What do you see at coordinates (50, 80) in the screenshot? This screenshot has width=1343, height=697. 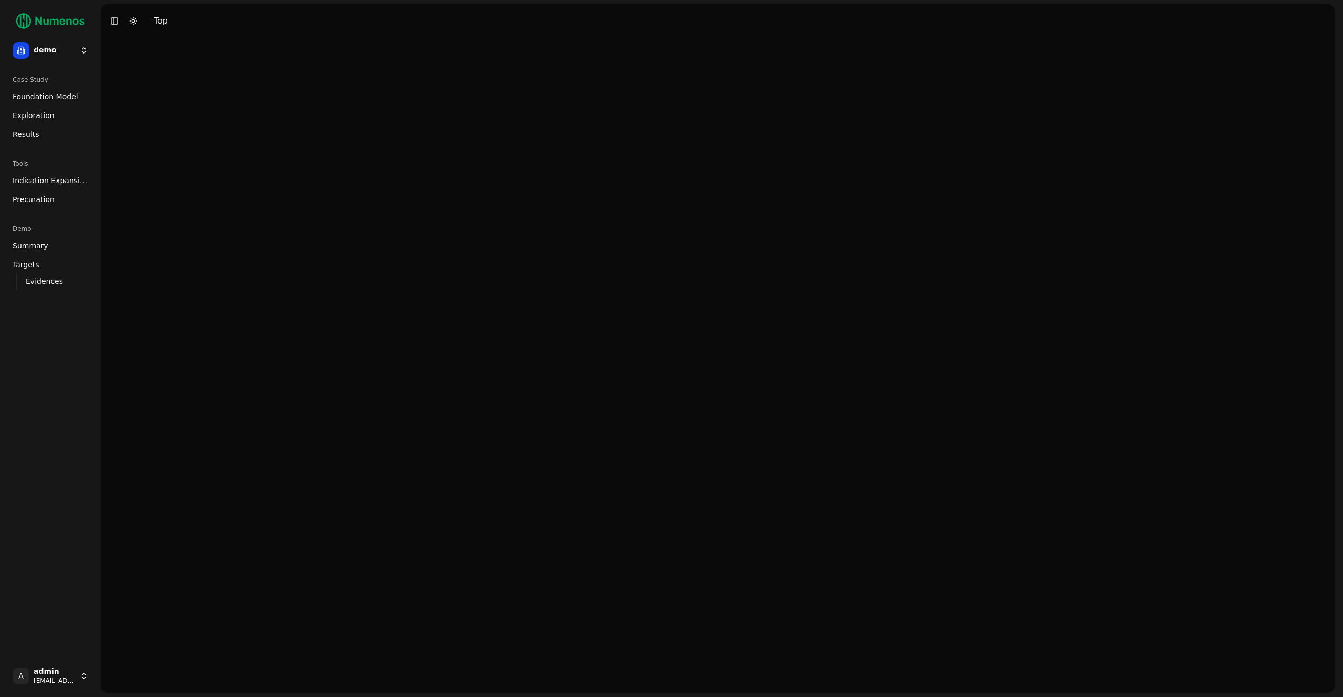 I see `div: Case Study` at bounding box center [50, 80].